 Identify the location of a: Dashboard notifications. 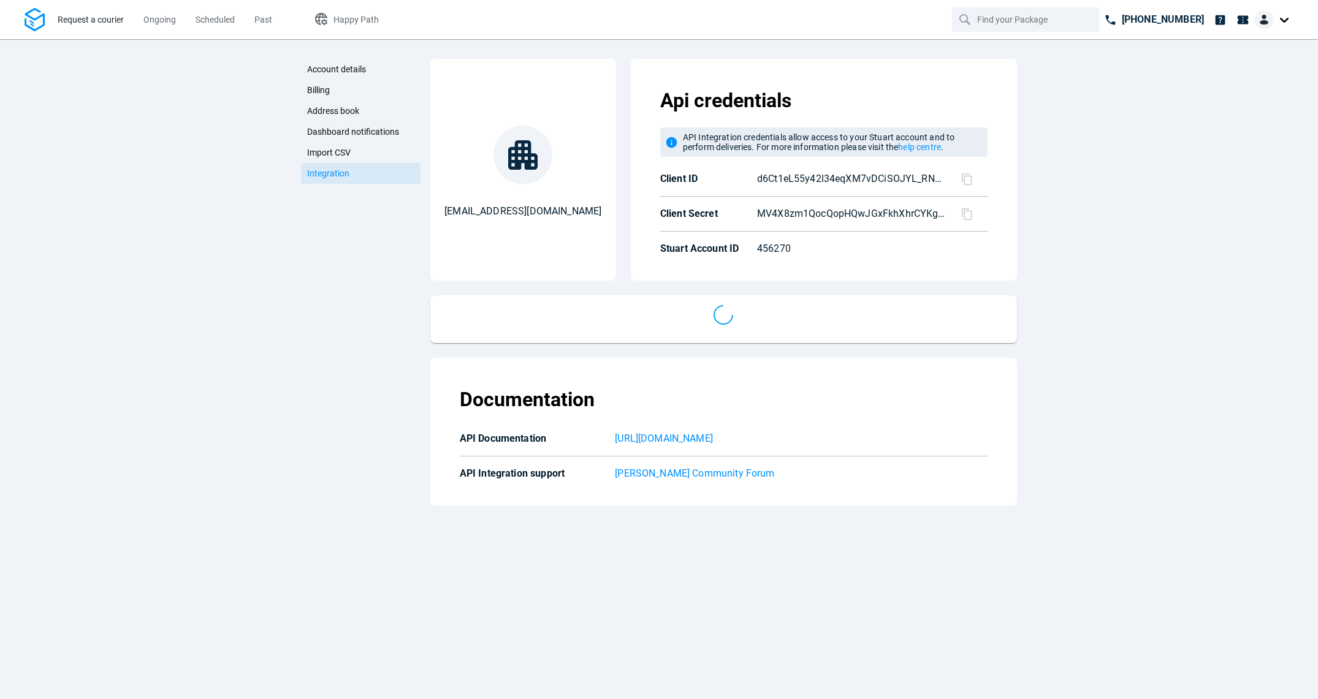
(360, 132).